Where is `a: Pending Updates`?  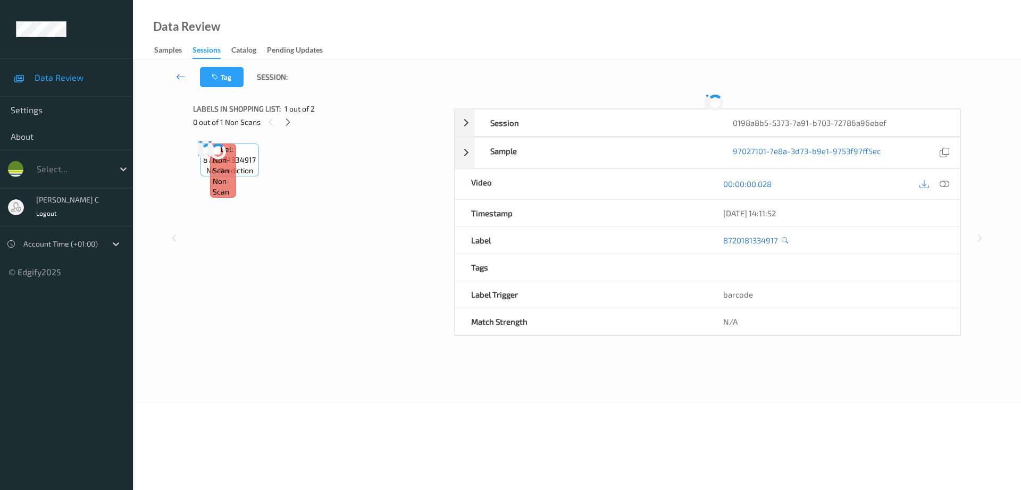 a: Pending Updates is located at coordinates (300, 51).